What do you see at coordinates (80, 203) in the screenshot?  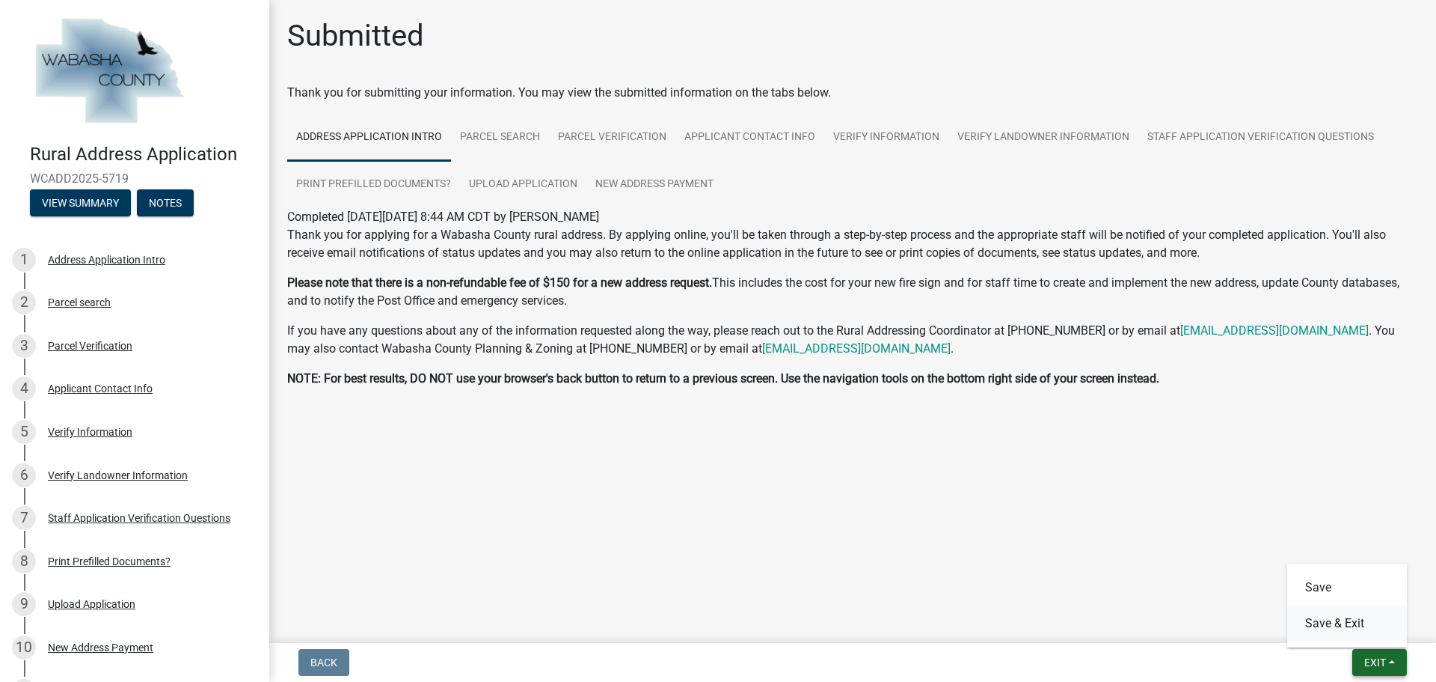 I see `wm-modal-confirm: Summary` at bounding box center [80, 203].